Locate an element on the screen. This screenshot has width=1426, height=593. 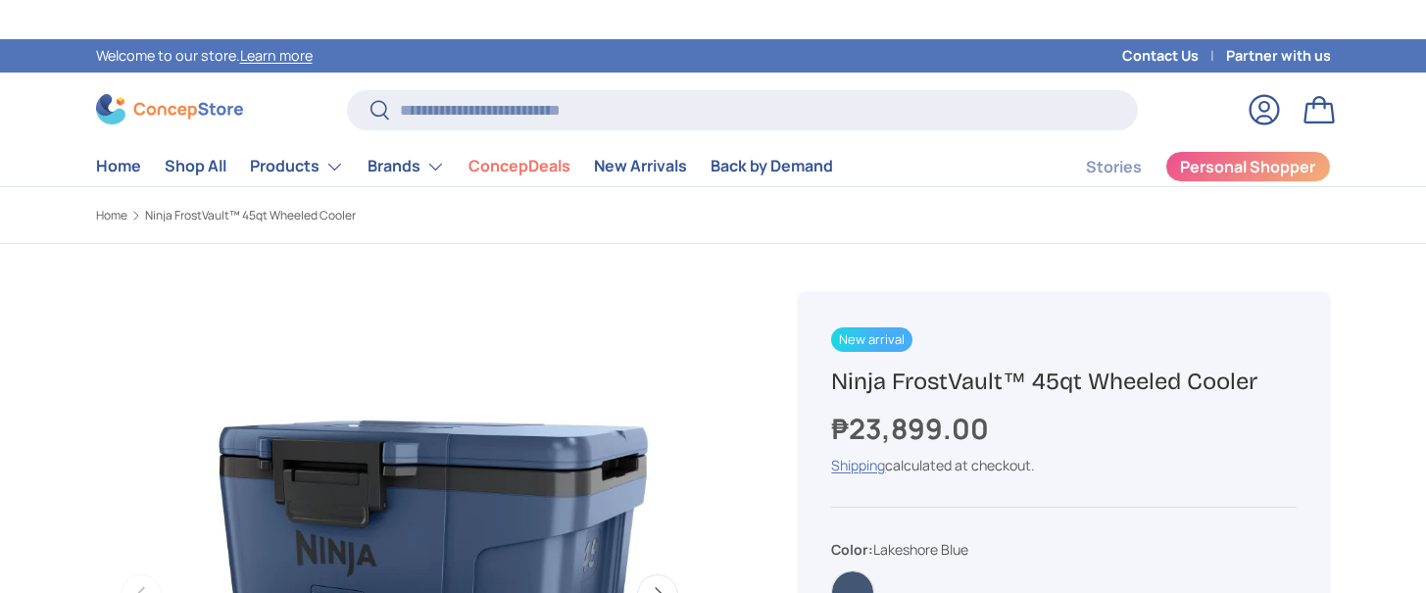
h1: Ninja FrostVault™ 45qt Wheeled Cooler is located at coordinates (1063, 381).